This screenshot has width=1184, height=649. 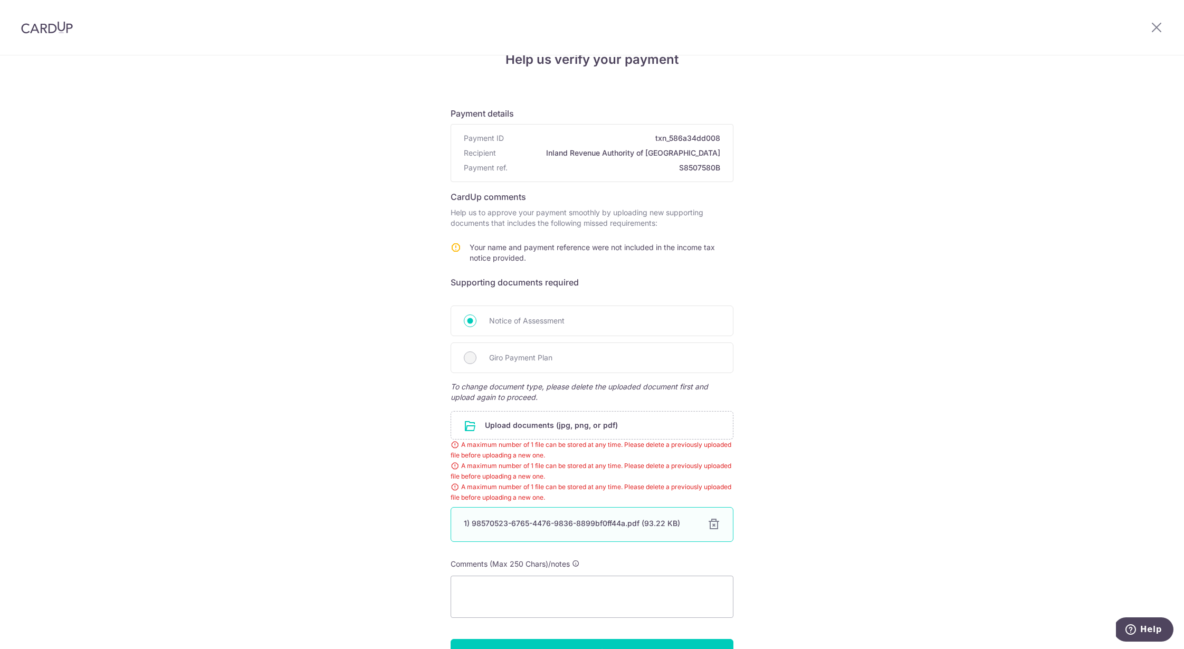 I want to click on span: Payment ref., so click(x=485, y=168).